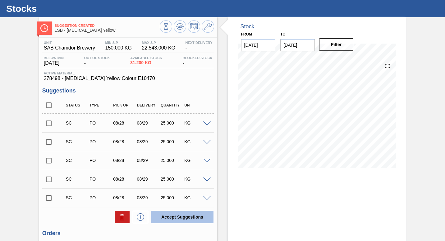 The width and height of the screenshot is (445, 241). I want to click on div: Accept Suggestions, so click(181, 217).